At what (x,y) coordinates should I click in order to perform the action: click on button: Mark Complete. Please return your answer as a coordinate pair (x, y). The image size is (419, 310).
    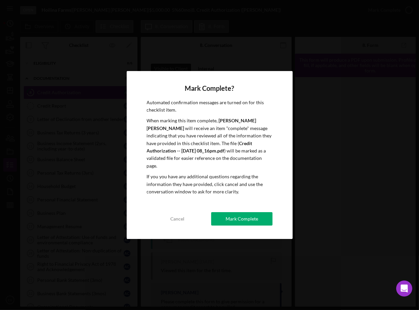
    Looking at the image, I should click on (242, 219).